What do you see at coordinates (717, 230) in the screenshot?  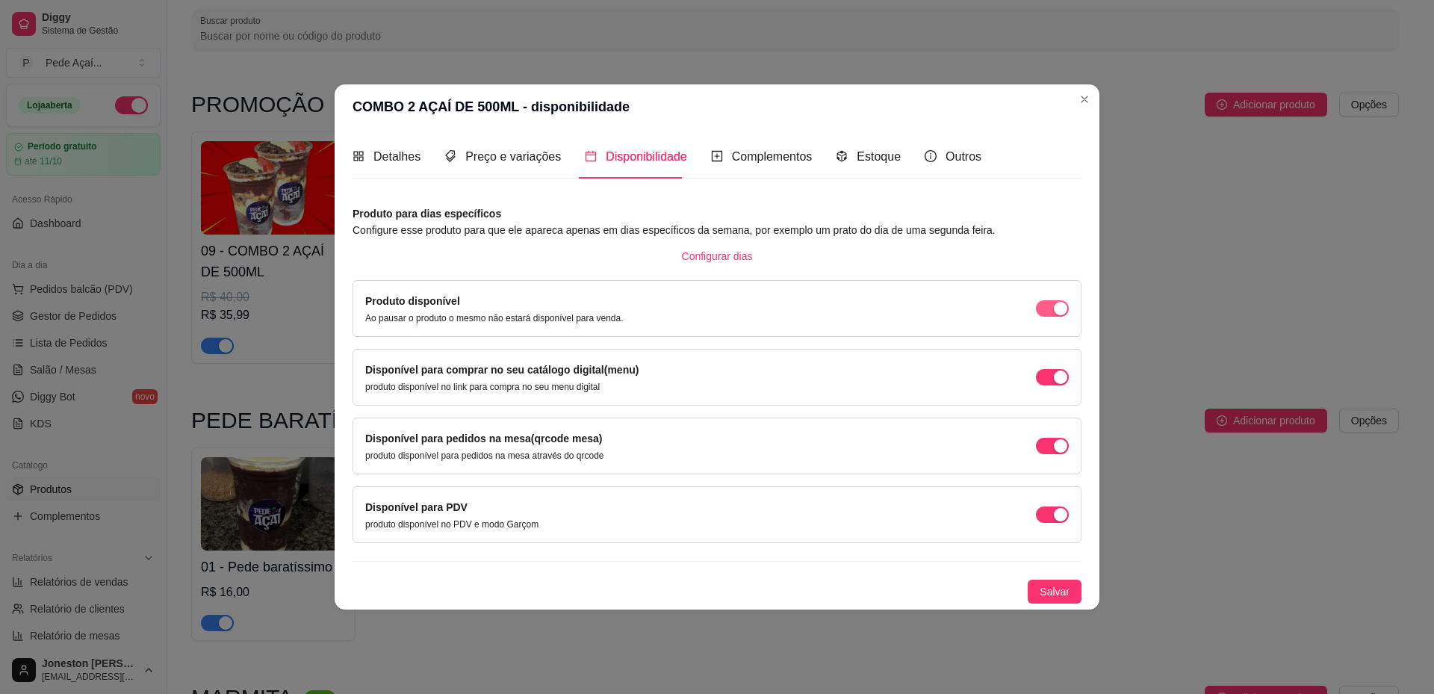 I see `article: Configure esse produto para que ele apareca apenas em dias específicos da semana, por exemplo um ...` at bounding box center [717, 230].